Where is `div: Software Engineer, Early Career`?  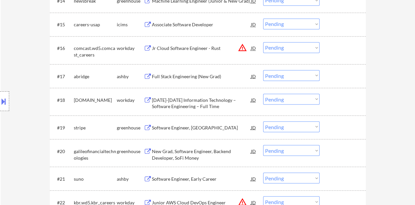
div: Software Engineer, Early Career is located at coordinates (202, 179).